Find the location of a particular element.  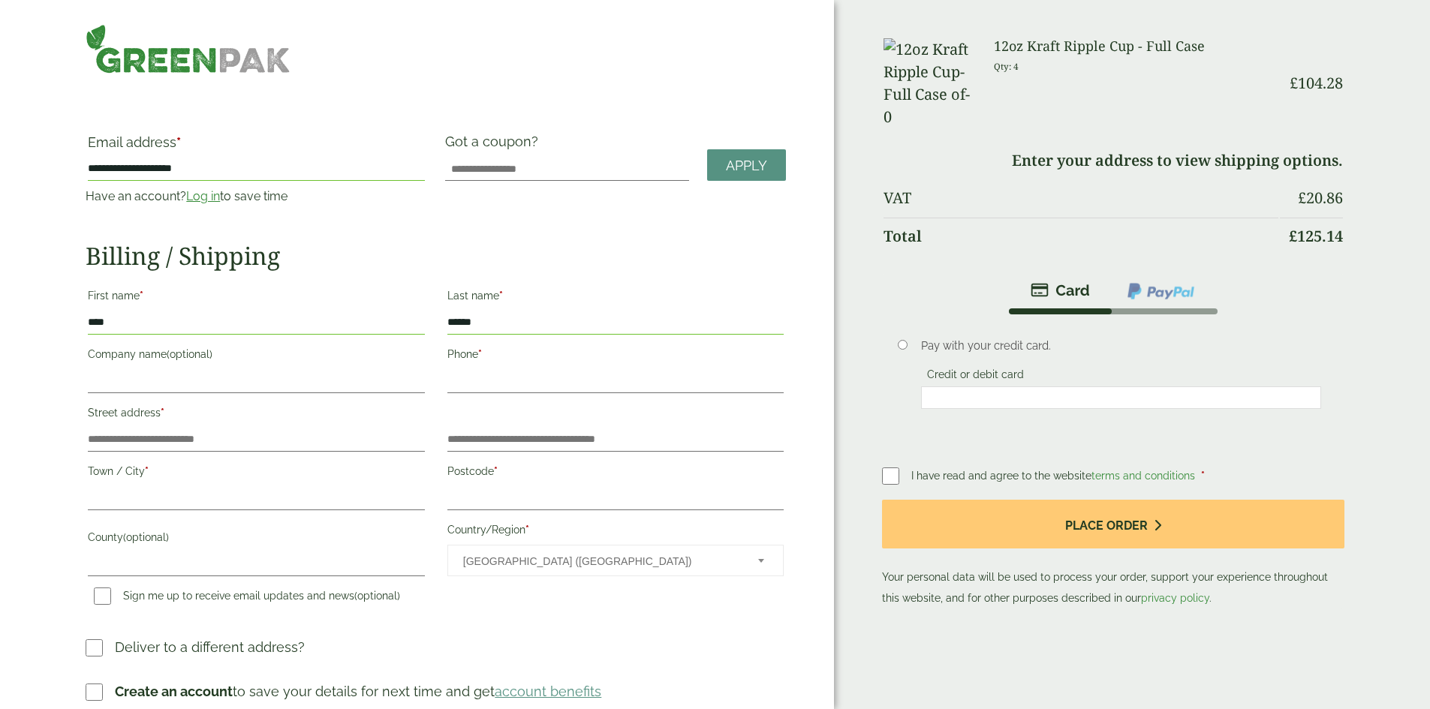

bdi: 125.14 is located at coordinates (1316, 236).